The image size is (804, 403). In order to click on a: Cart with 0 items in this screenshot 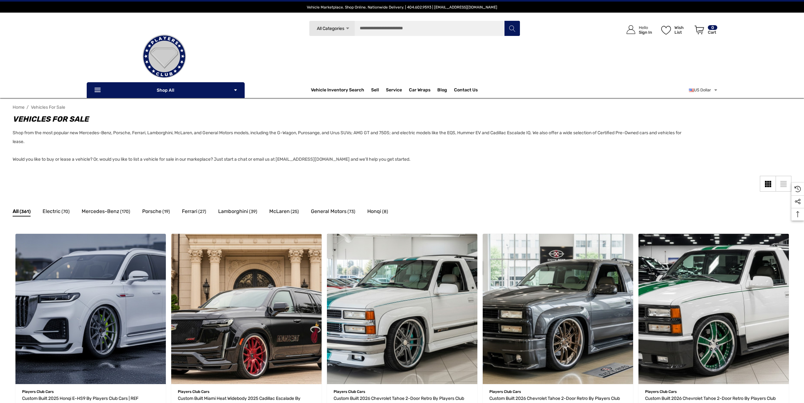, I will do `click(705, 31)`.